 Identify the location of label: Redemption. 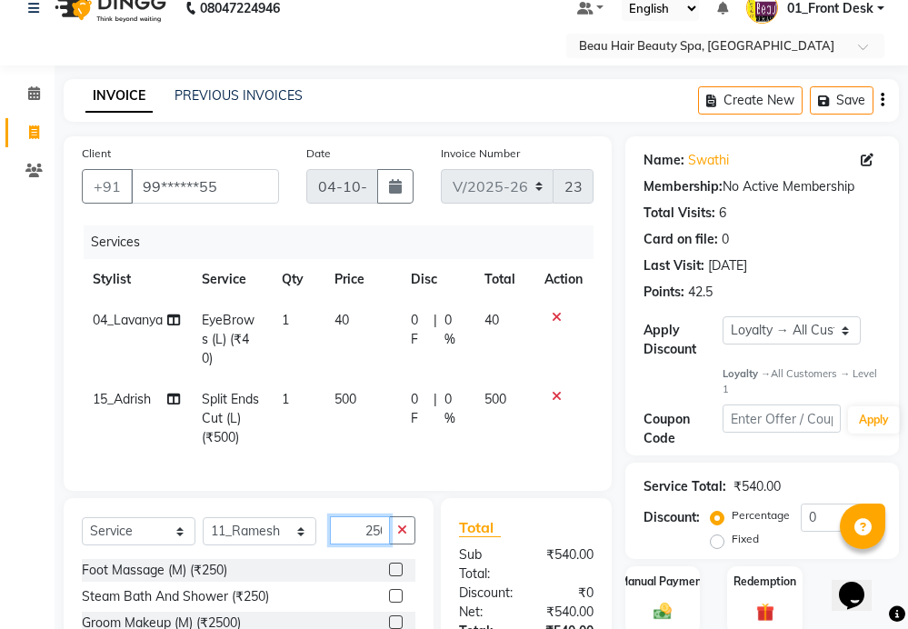
(765, 582).